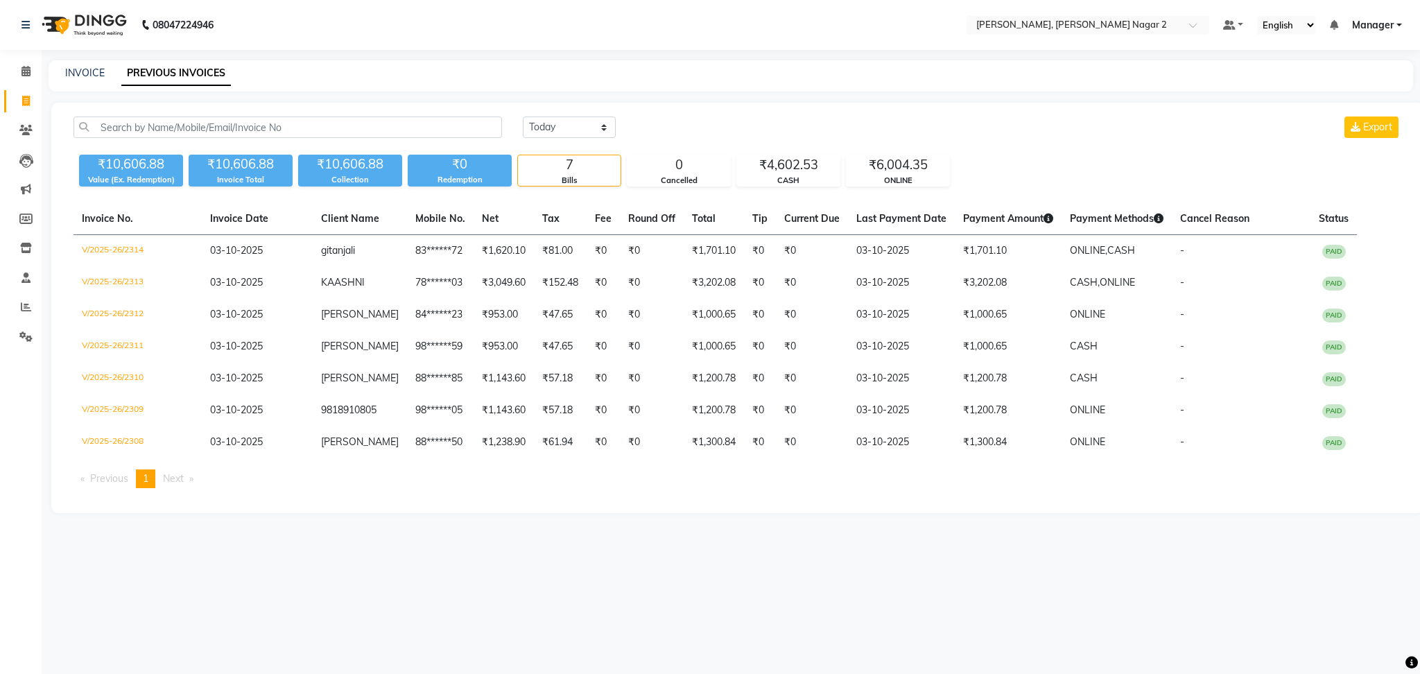 The height and width of the screenshot is (674, 1420). I want to click on span: ONLINE,, so click(1088, 250).